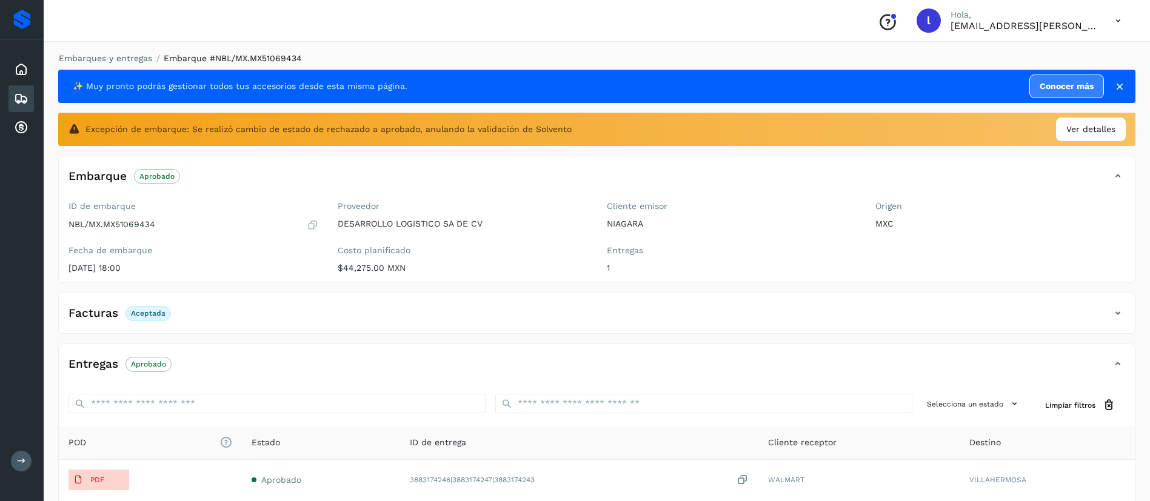  Describe the element at coordinates (148, 313) in the screenshot. I see `p: Aceptada` at that location.